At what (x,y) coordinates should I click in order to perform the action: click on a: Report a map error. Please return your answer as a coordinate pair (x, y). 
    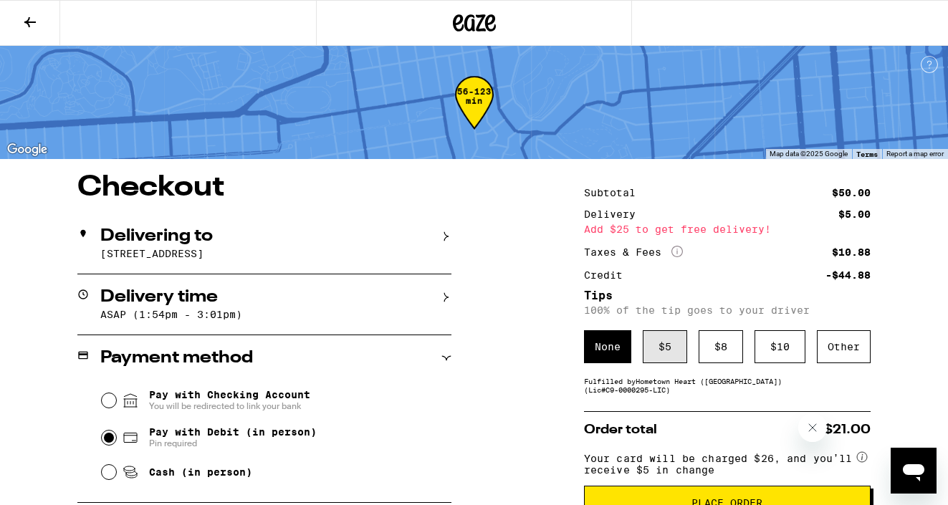
    Looking at the image, I should click on (915, 153).